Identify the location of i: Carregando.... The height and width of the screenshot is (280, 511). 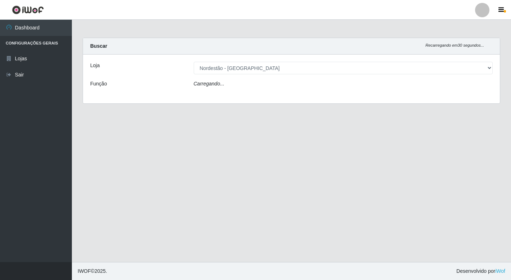
(209, 84).